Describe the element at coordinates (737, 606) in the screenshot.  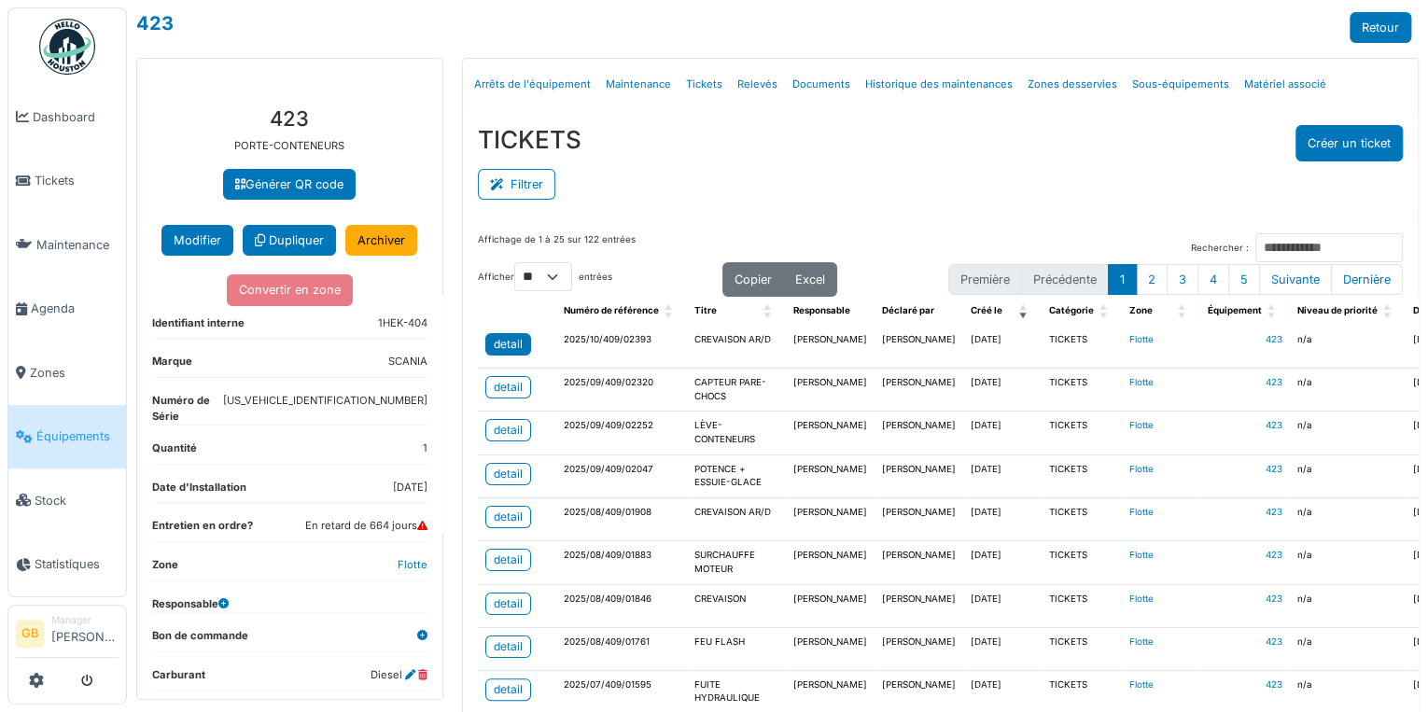
I see `td: CREVAISON` at that location.